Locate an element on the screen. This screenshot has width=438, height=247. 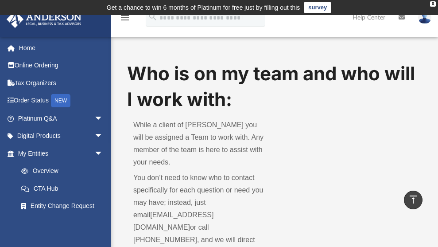
a: Entity Change Request is located at coordinates (64, 206).